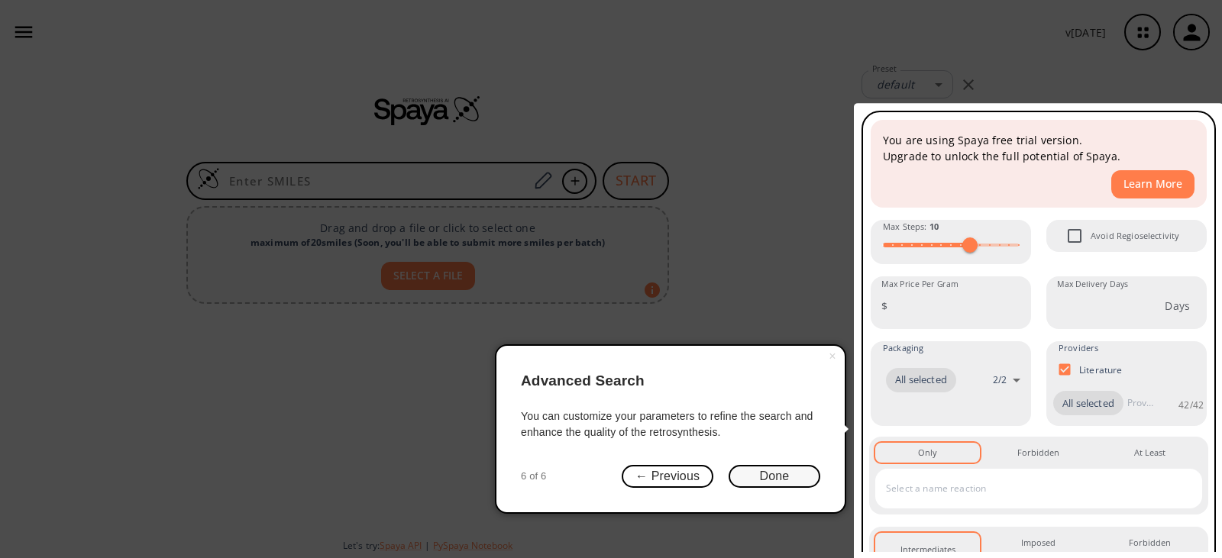 The width and height of the screenshot is (1222, 558). I want to click on p: You are using Spaya free trial version. Upgrade to unlock the full potential of Spaya., so click(1039, 148).